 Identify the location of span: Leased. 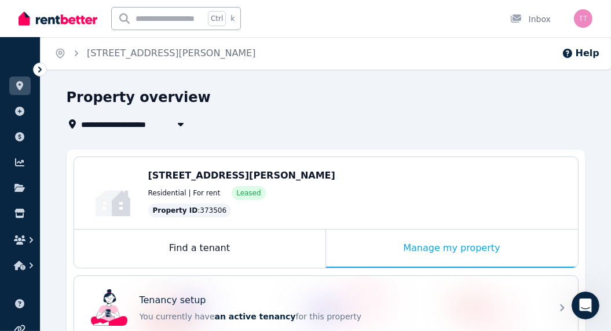
(249, 193).